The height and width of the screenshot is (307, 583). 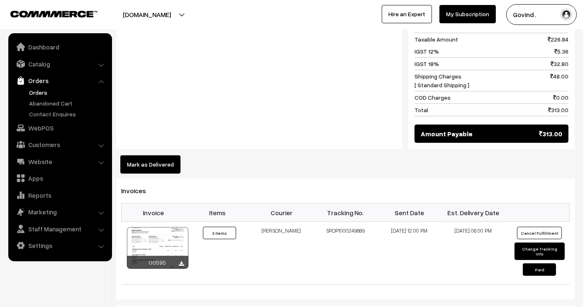 I want to click on a: WebPOS, so click(x=60, y=128).